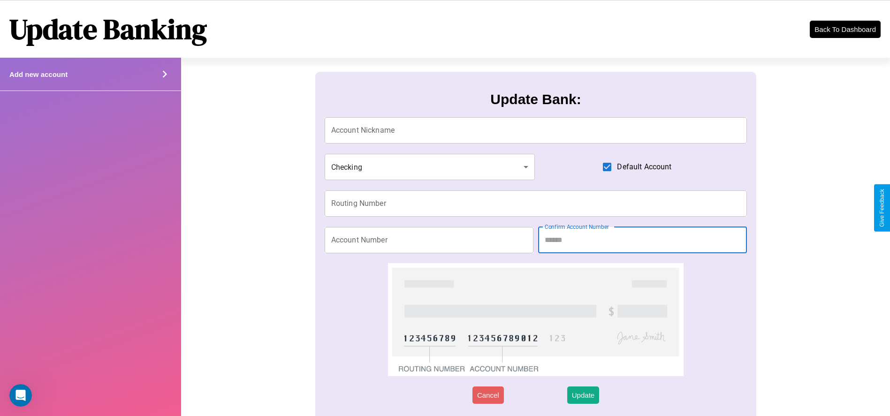  I want to click on div: Give Feedback, so click(882, 208).